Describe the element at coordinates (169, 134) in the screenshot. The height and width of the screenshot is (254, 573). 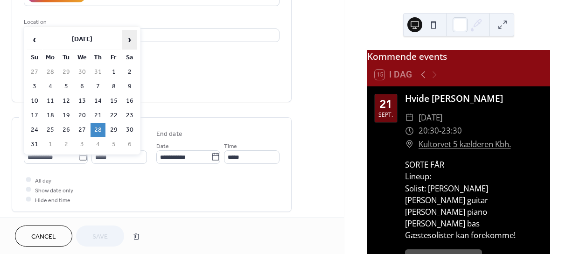
I see `div: End date` at that location.